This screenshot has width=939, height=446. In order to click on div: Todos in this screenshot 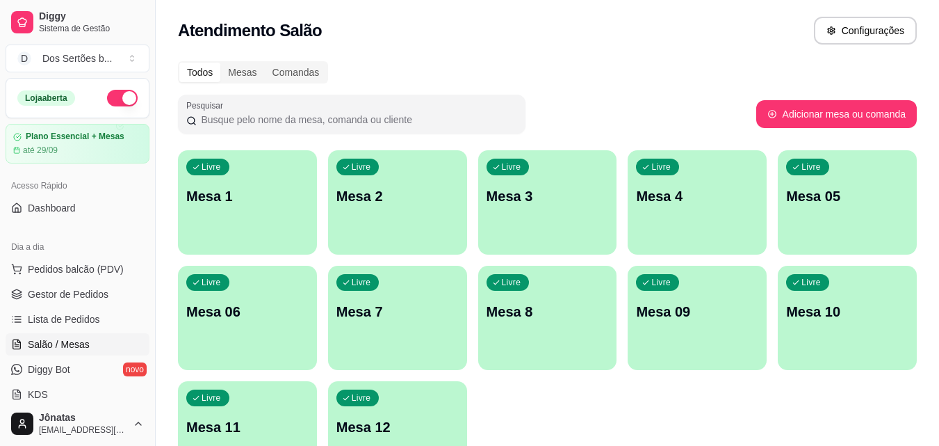, I will do `click(199, 72)`.